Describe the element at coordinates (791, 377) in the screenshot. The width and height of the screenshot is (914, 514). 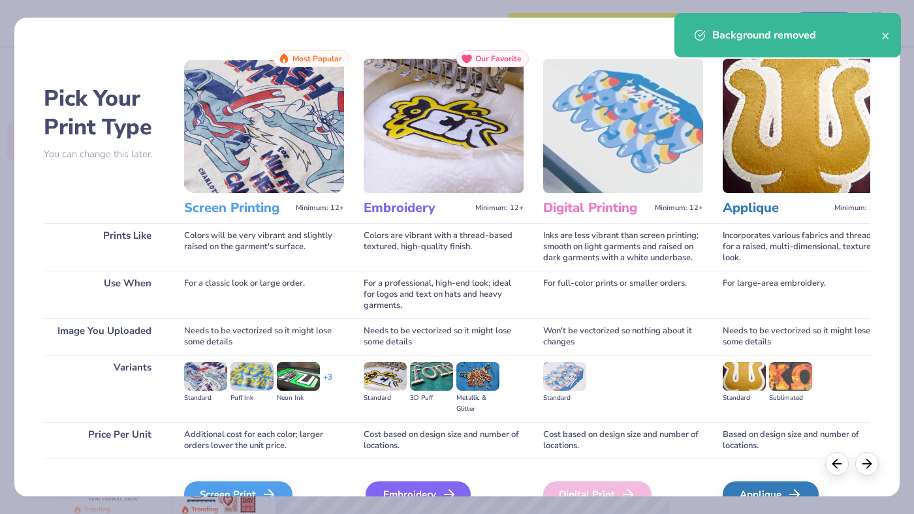
I see `img: Sublimated` at that location.